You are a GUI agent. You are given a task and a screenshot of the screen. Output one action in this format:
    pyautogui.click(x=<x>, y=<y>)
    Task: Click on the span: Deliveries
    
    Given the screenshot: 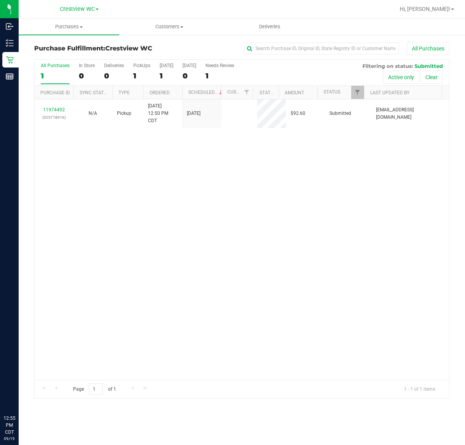 What is the action you would take?
    pyautogui.click(x=270, y=27)
    